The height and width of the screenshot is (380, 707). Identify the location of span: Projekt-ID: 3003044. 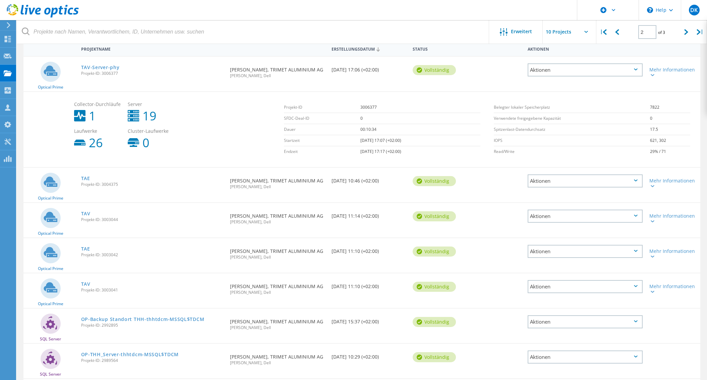
(152, 219).